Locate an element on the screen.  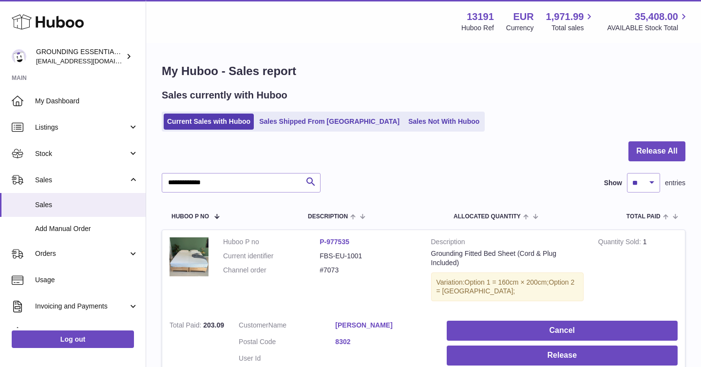
span: 203.09 is located at coordinates (214, 325).